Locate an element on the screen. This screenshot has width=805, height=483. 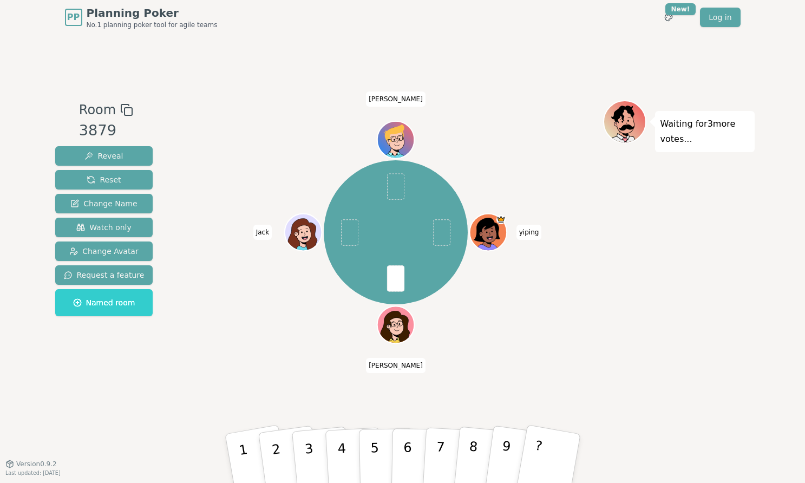
span: Planning Poker is located at coordinates (152, 13).